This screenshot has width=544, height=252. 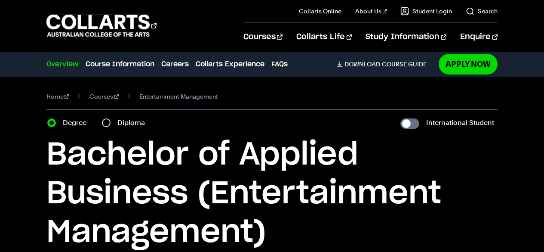 I want to click on a: DownloadCourse Guide, so click(x=385, y=64).